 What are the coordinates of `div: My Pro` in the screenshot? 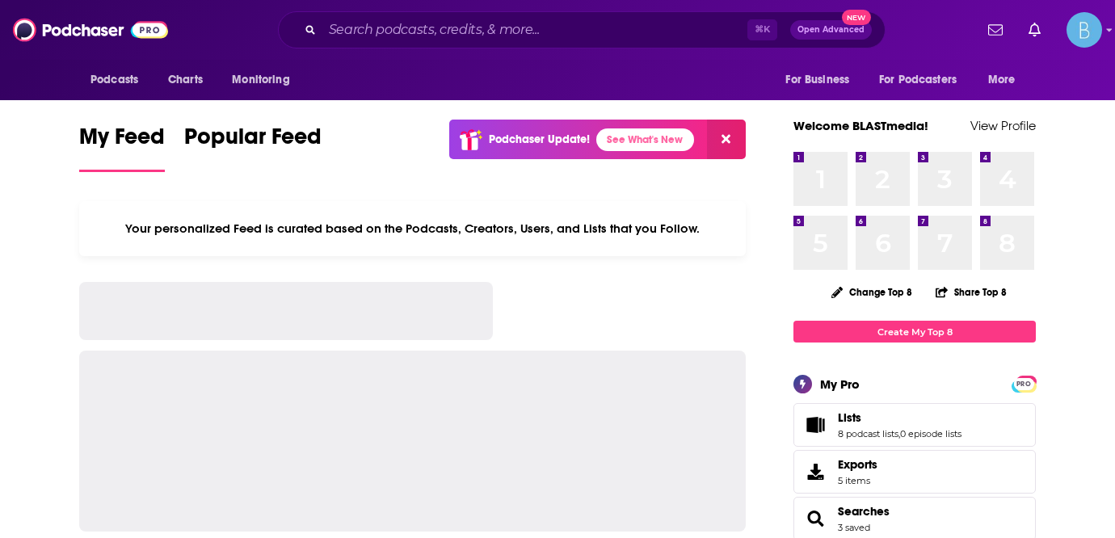 It's located at (839, 384).